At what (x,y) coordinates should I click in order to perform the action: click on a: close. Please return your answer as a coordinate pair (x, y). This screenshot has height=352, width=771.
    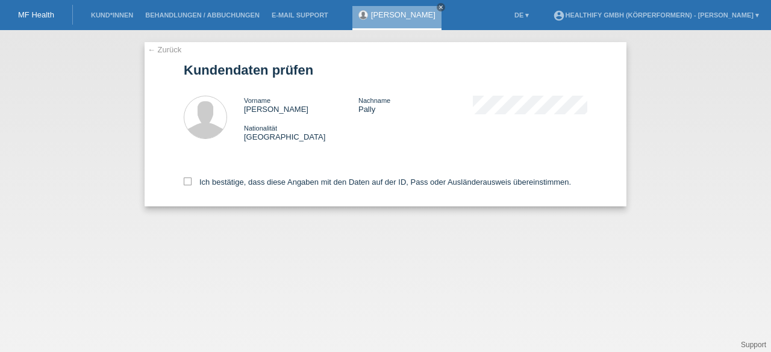
    Looking at the image, I should click on (441, 7).